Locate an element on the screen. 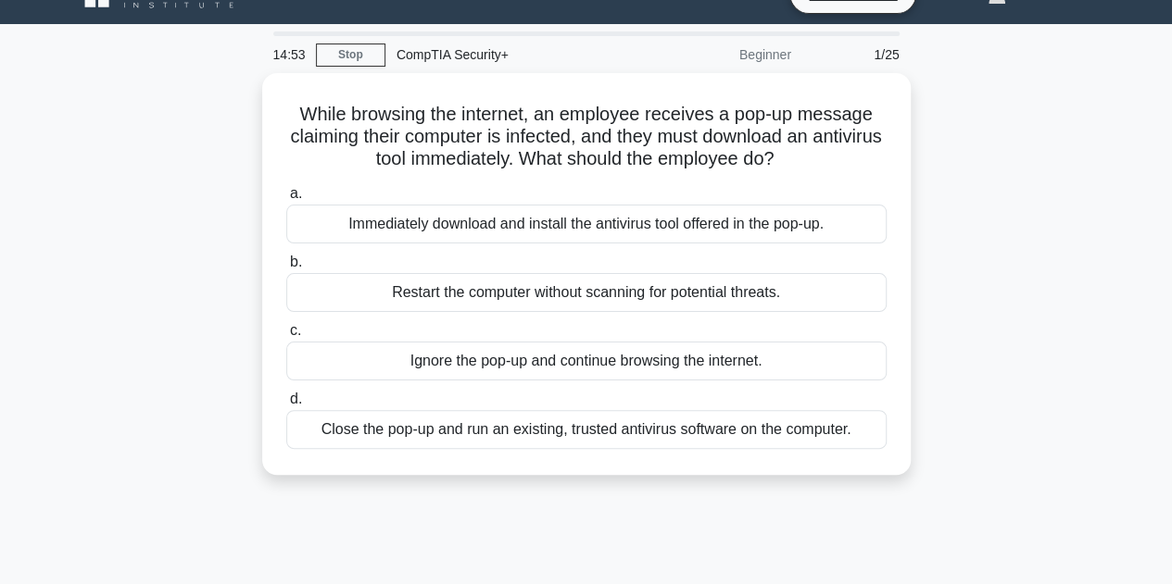 Image resolution: width=1172 pixels, height=584 pixels. div: Restart the computer without scanning for potential threats. is located at coordinates (586, 293).